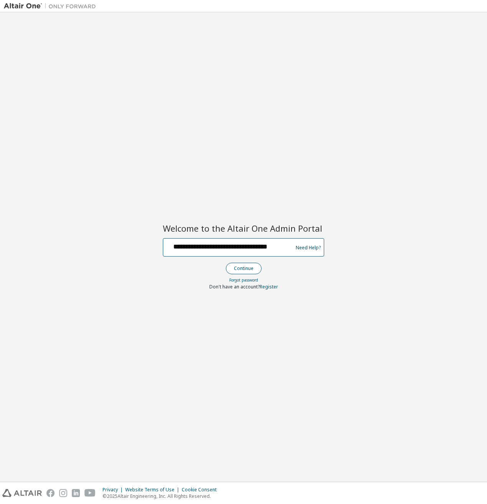  What do you see at coordinates (243, 228) in the screenshot?
I see `h2: Welcome to the Altair One Admin Portal` at bounding box center [243, 228].